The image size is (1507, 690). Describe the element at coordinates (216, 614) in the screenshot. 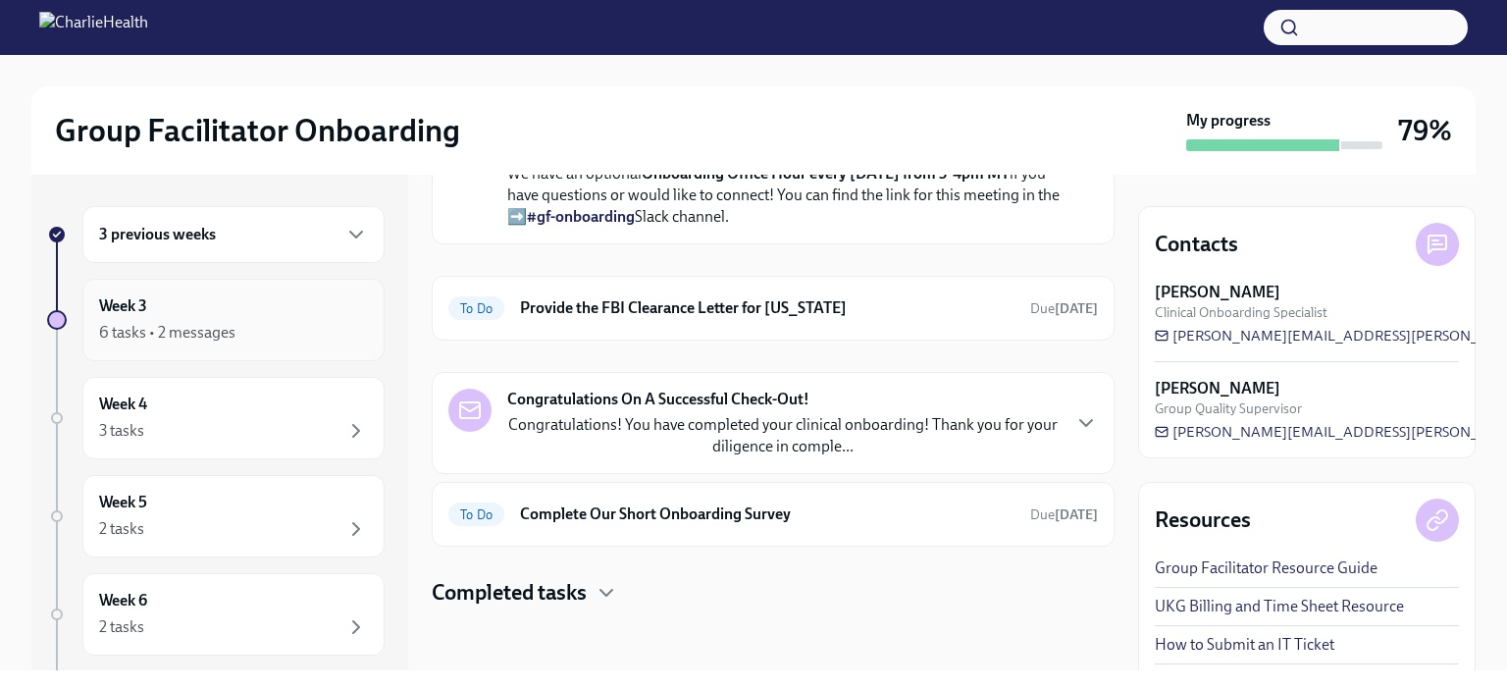

I see `a: Week 62 tasks` at that location.